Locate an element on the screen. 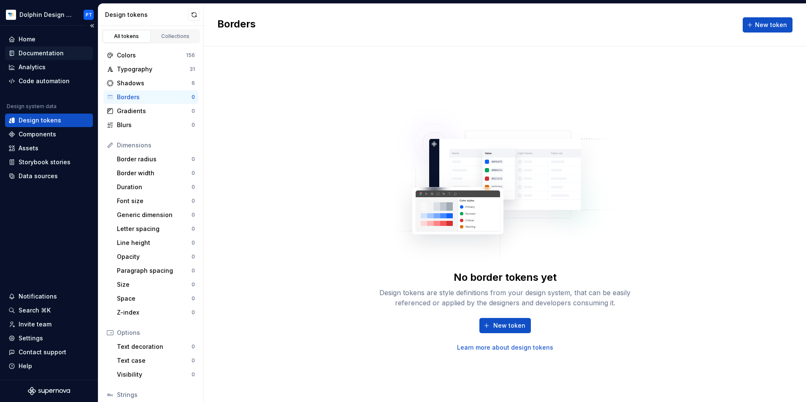 The width and height of the screenshot is (806, 402). div: Components is located at coordinates (37, 134).